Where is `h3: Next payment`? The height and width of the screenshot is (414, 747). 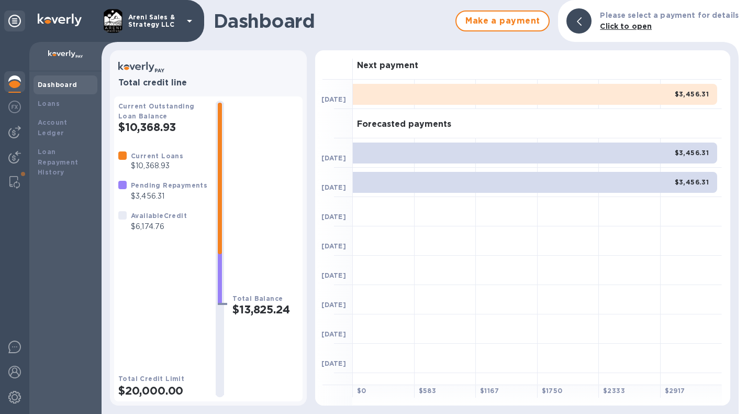
h3: Next payment is located at coordinates (387, 65).